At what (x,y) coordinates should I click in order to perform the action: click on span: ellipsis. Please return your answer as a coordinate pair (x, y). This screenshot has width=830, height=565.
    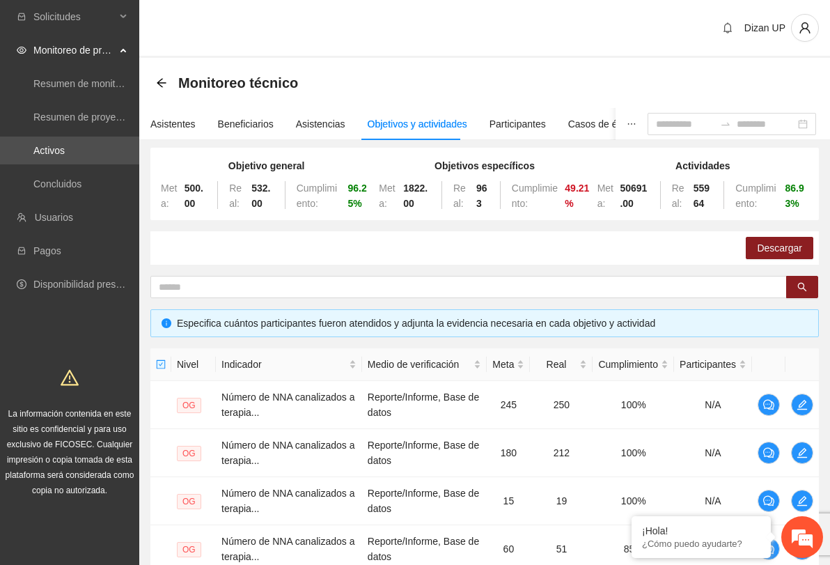
    Looking at the image, I should click on (631, 124).